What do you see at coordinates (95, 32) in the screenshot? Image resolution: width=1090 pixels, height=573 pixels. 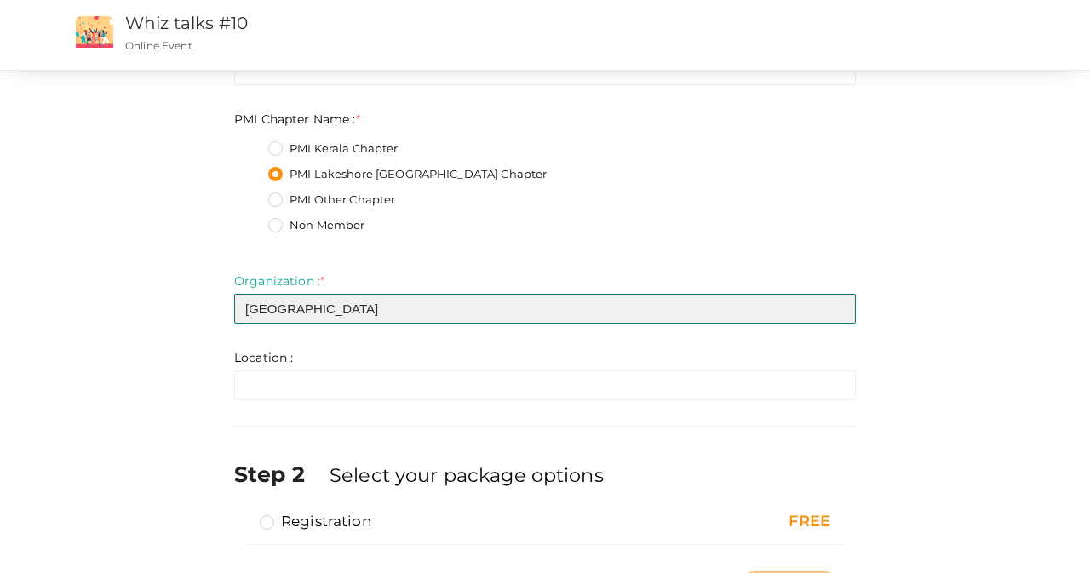 I see `img: event2.png` at bounding box center [95, 32].